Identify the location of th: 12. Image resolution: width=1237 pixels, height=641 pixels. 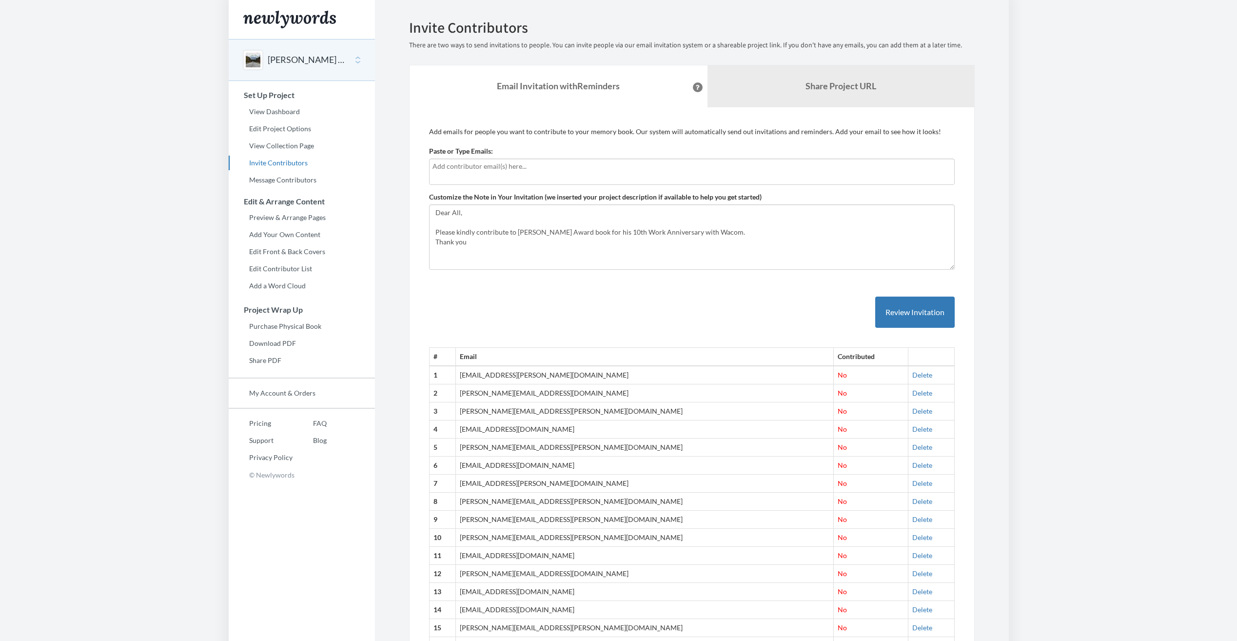
(442, 573).